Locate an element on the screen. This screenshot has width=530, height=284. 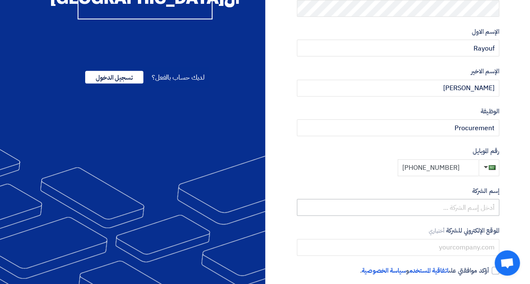
a: تسجيل الدخول is located at coordinates (114, 78).